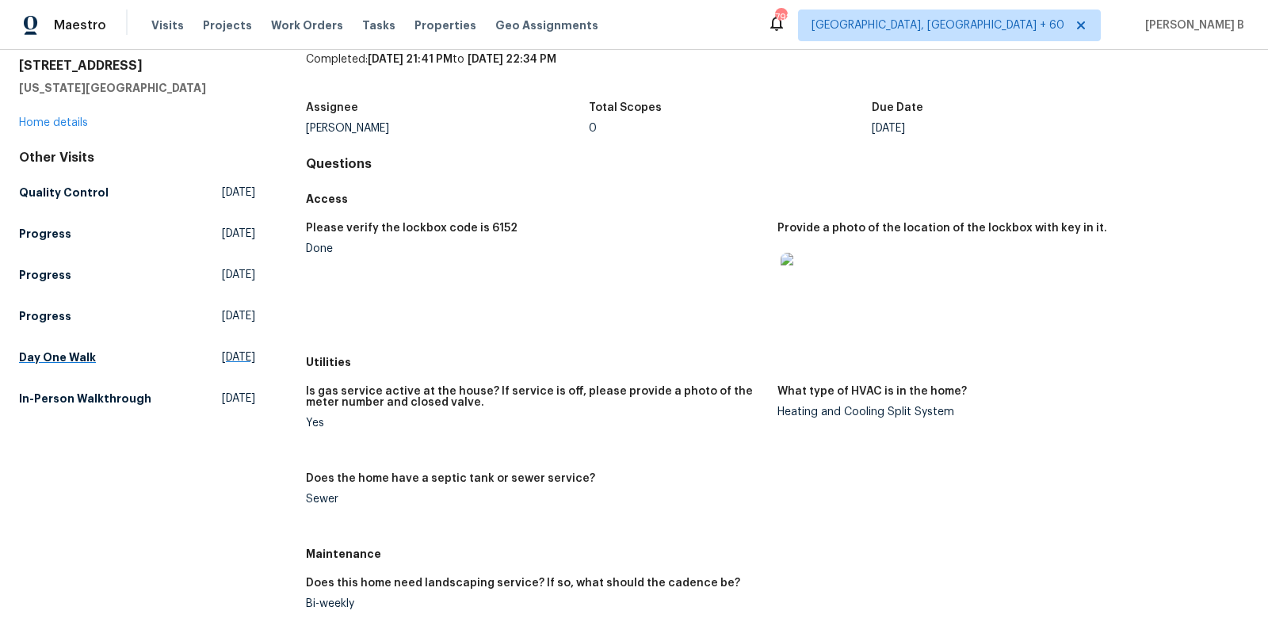 The image size is (1268, 641). Describe the element at coordinates (872, 391) in the screenshot. I see `h5: What type of HVAC is in the home?` at that location.